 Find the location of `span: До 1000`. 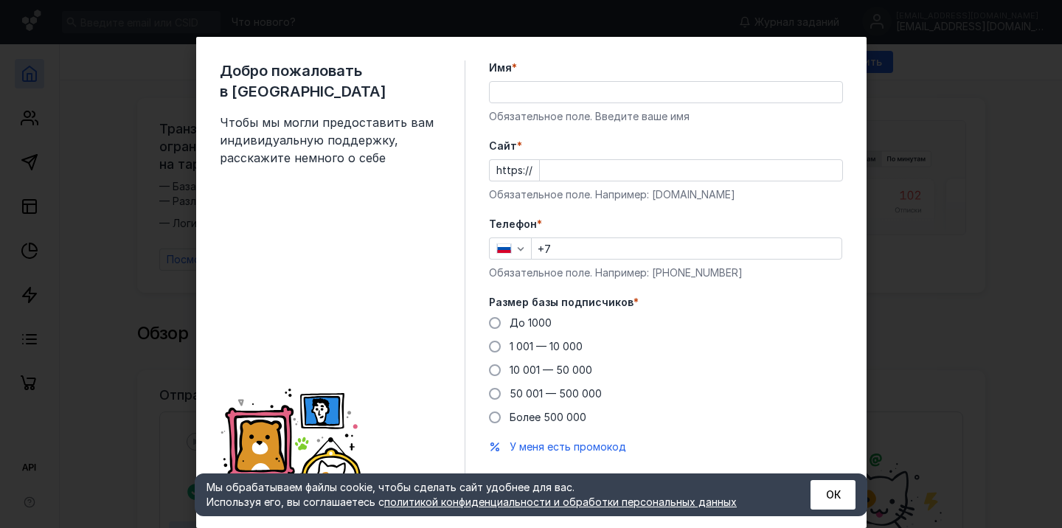

span: До 1000 is located at coordinates (530, 322).